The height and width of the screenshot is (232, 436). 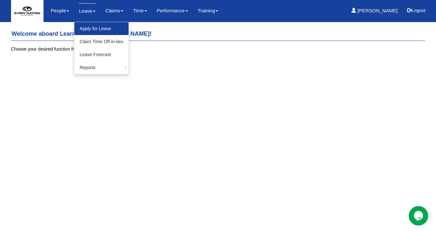 What do you see at coordinates (101, 67) in the screenshot?
I see `a: Reports` at bounding box center [101, 67].